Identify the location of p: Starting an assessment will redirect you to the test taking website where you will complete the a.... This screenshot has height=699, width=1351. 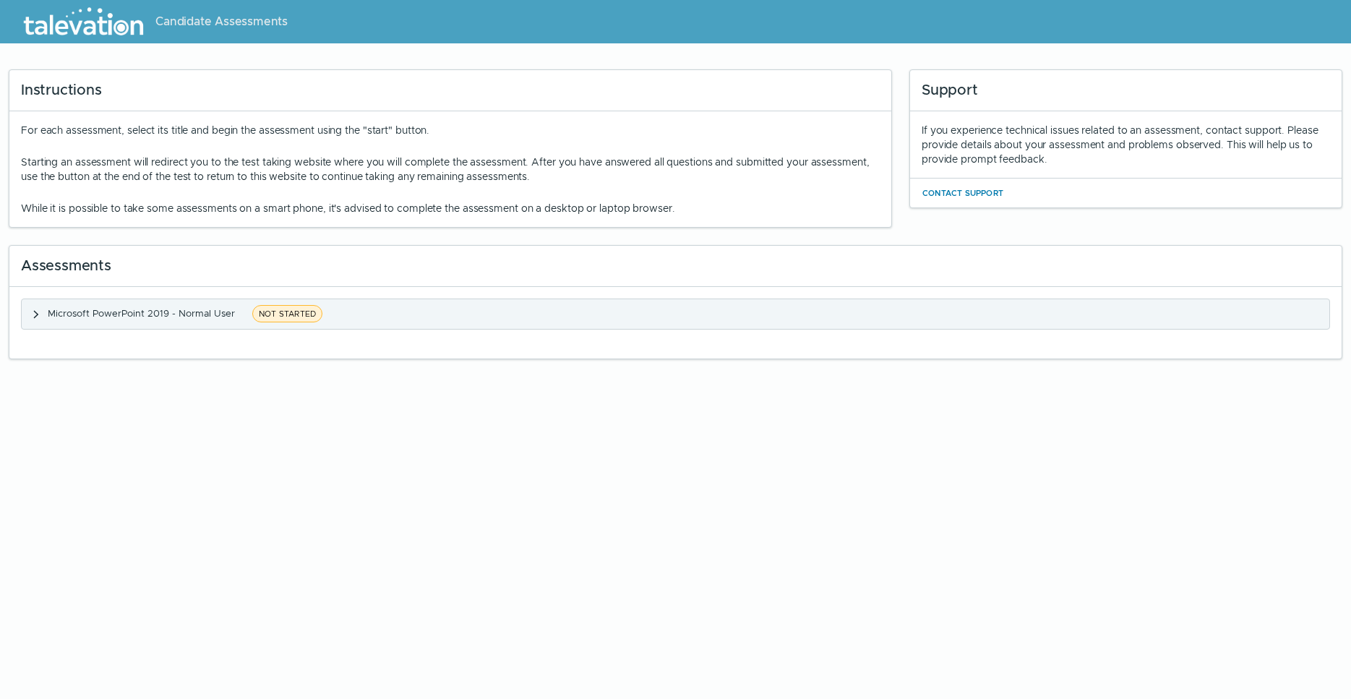
(450, 169).